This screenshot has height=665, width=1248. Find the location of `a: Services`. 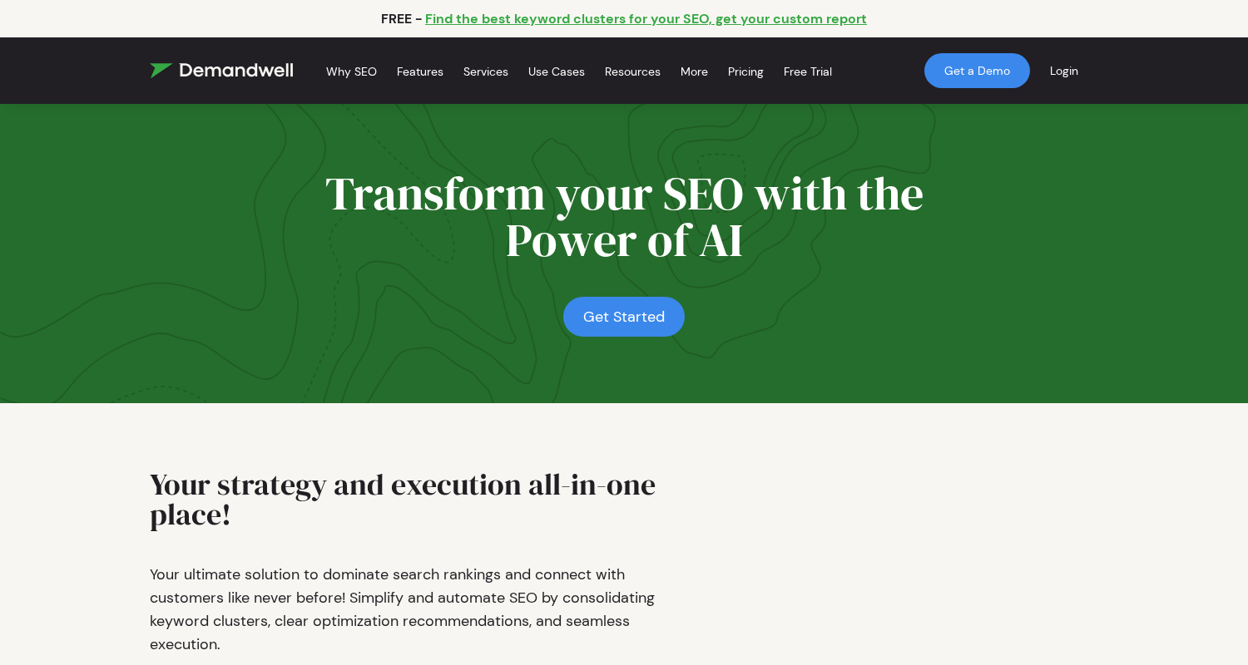

a: Services is located at coordinates (486, 72).